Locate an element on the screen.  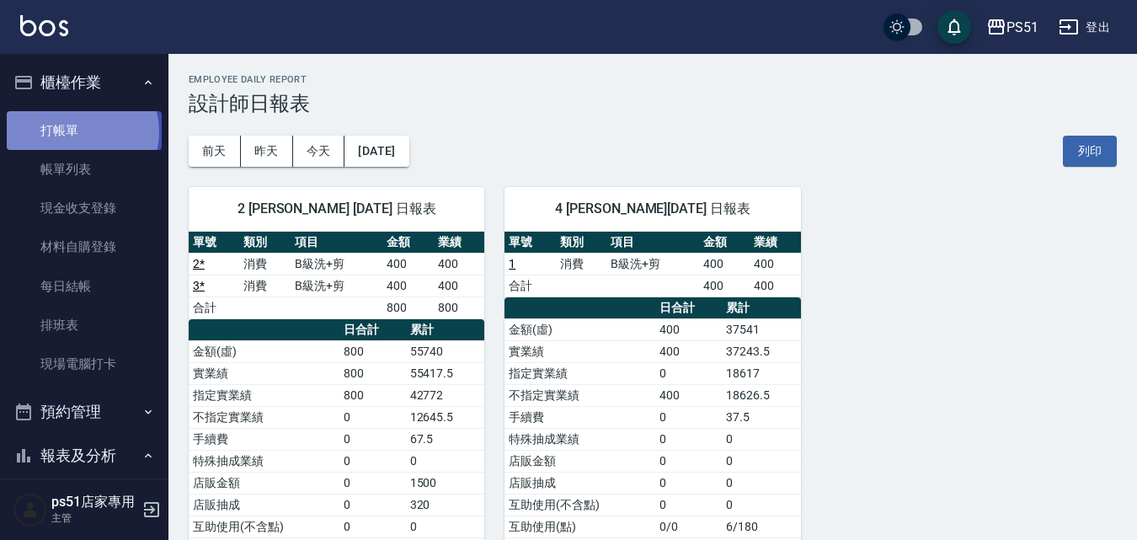
th: 項目 is located at coordinates (653, 243).